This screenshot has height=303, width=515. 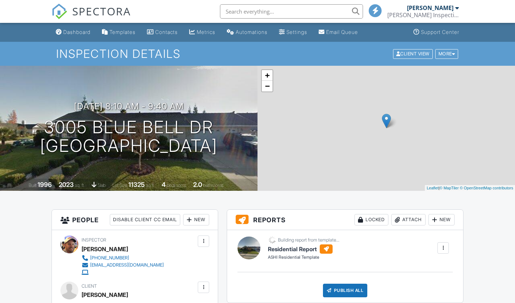 What do you see at coordinates (440, 32) in the screenshot?
I see `div: Support Center` at bounding box center [440, 32].